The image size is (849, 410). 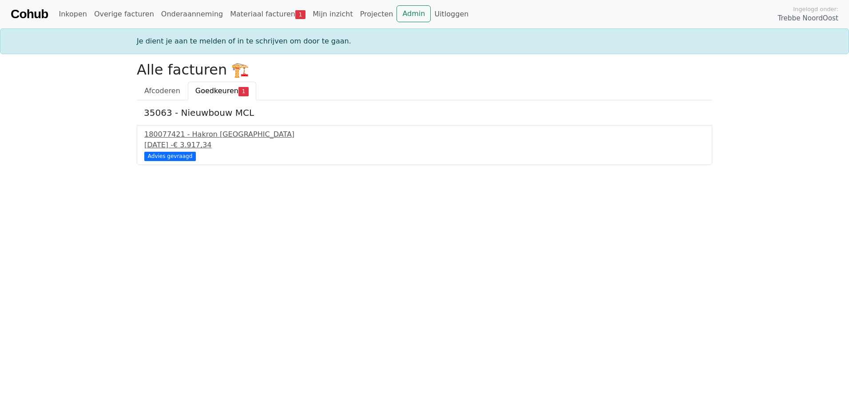 I want to click on a: Uitloggen, so click(x=451, y=14).